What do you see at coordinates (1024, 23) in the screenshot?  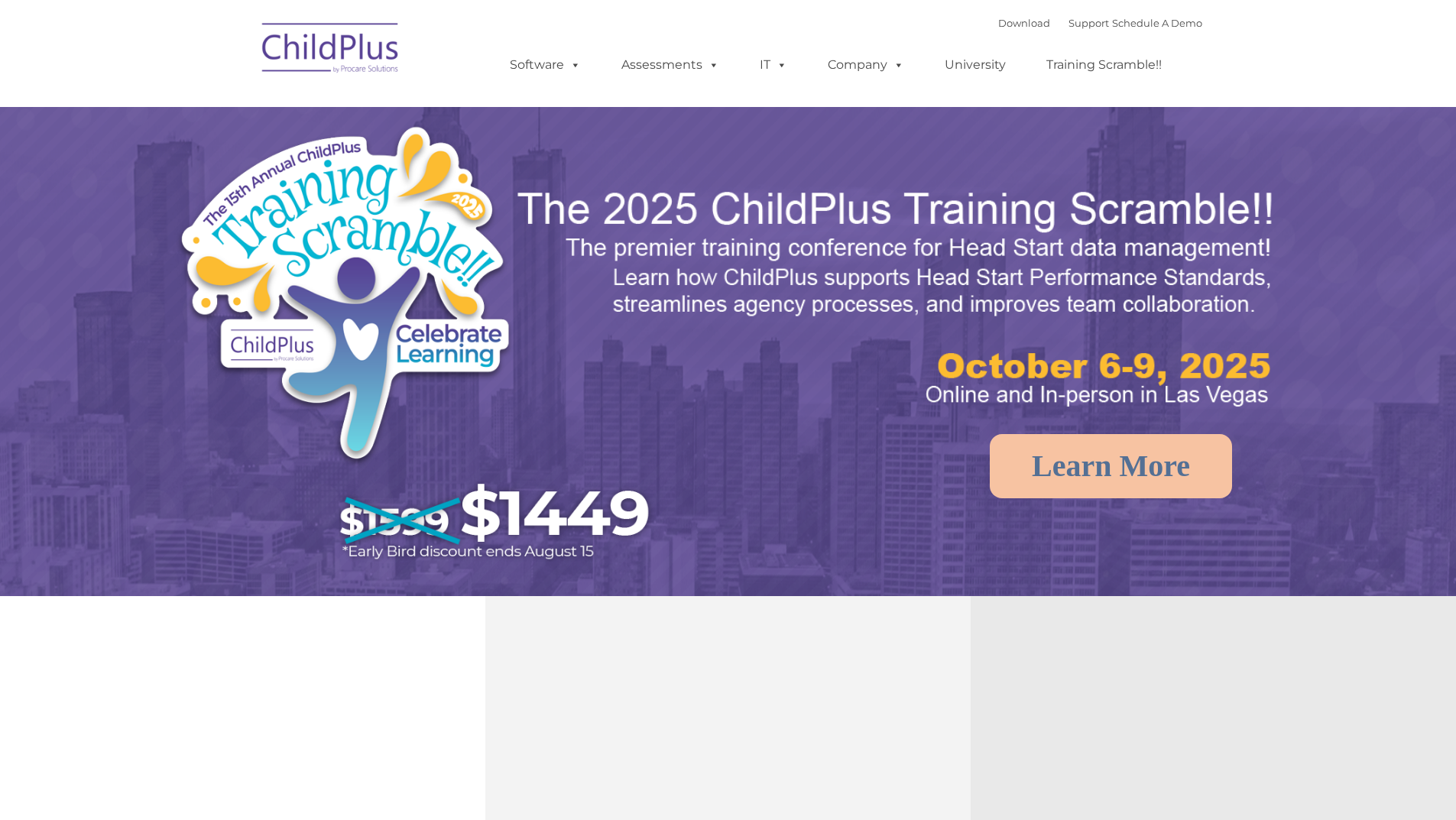 I see `a: Download` at bounding box center [1024, 23].